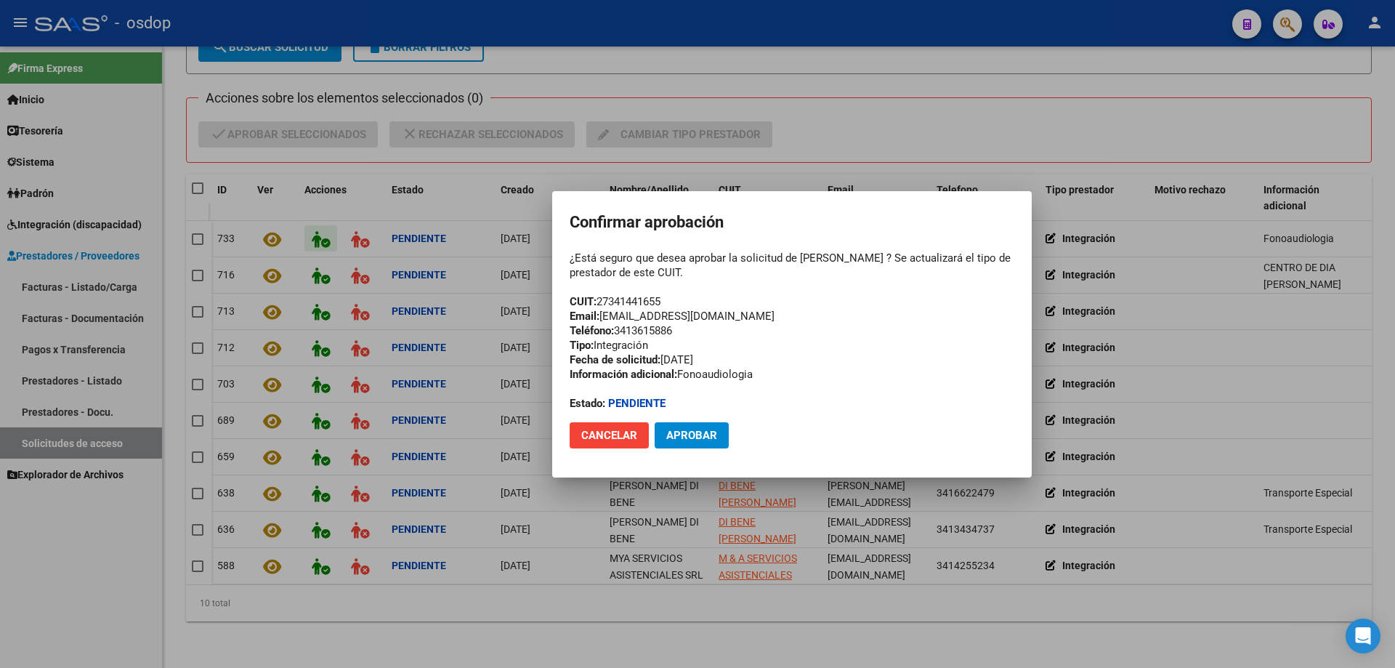 The image size is (1395, 668). What do you see at coordinates (581, 345) in the screenshot?
I see `strong: Tipo:` at bounding box center [581, 345].